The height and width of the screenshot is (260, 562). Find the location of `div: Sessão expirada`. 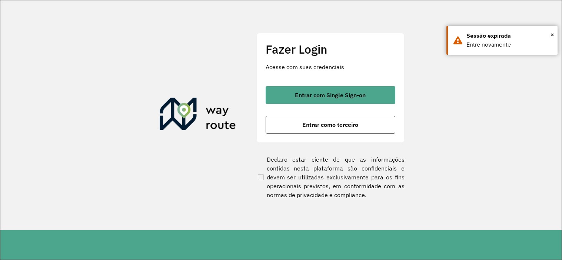

div: Sessão expirada is located at coordinates (509, 36).